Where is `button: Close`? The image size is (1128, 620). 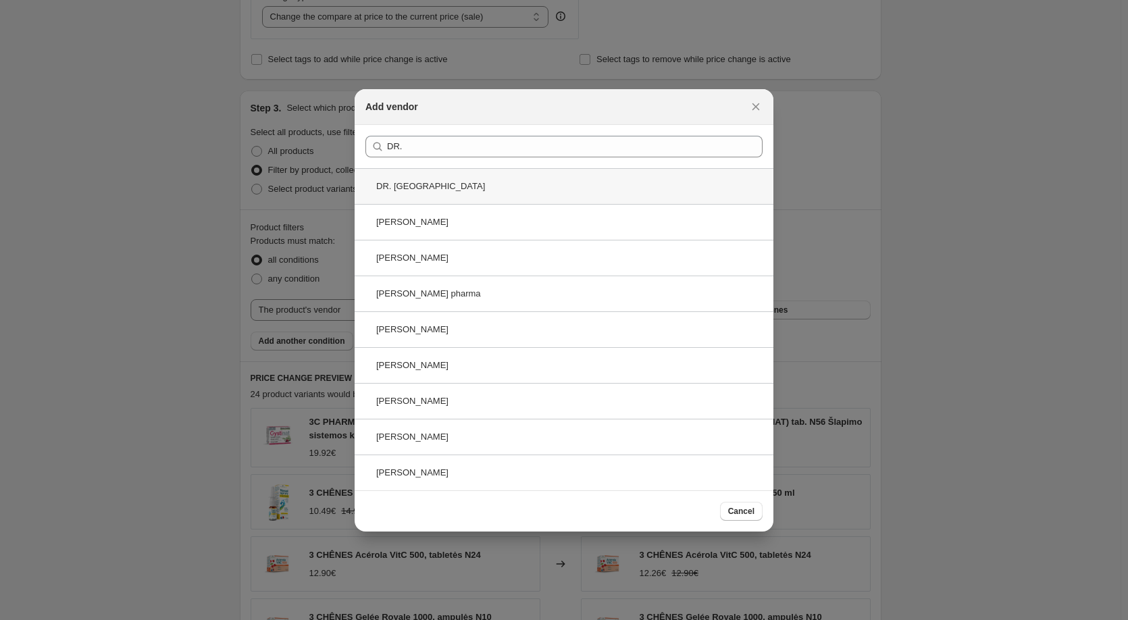
button: Close is located at coordinates (756, 107).